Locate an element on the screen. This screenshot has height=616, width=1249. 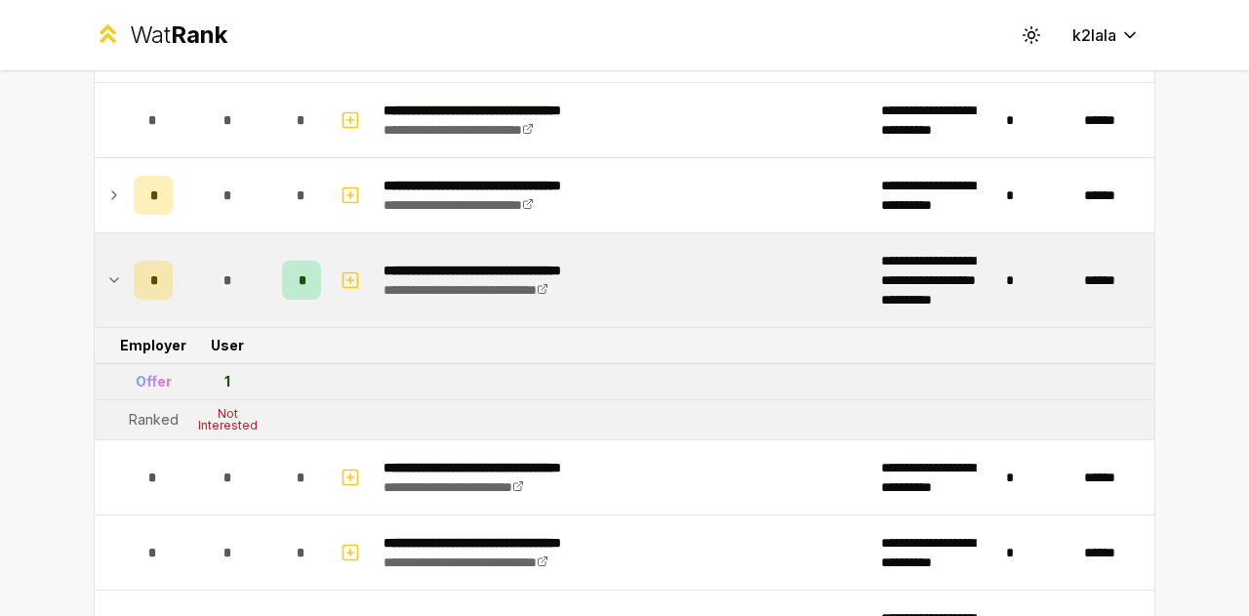
a: WatRank is located at coordinates (160, 35).